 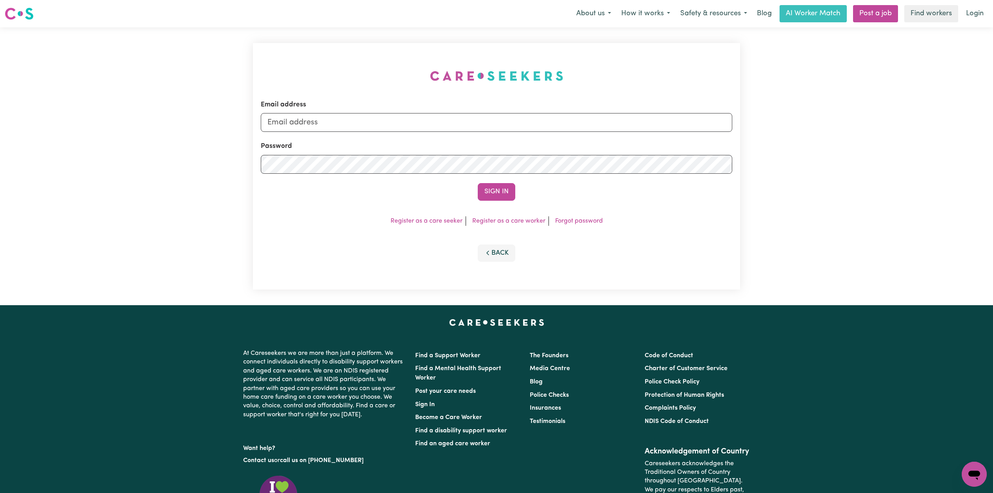 I want to click on a: Police Check Policy, so click(x=672, y=382).